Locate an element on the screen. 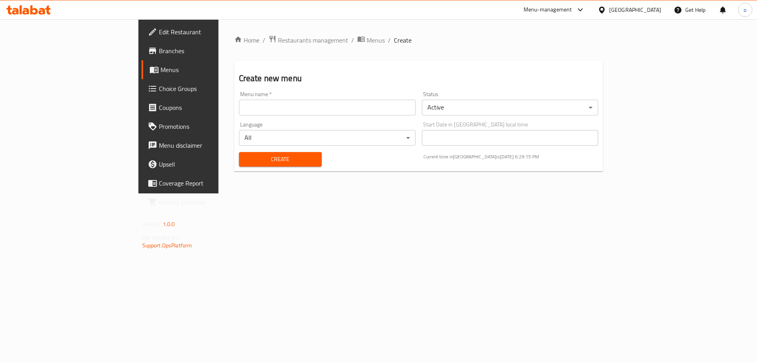  div: All is located at coordinates (327, 138).